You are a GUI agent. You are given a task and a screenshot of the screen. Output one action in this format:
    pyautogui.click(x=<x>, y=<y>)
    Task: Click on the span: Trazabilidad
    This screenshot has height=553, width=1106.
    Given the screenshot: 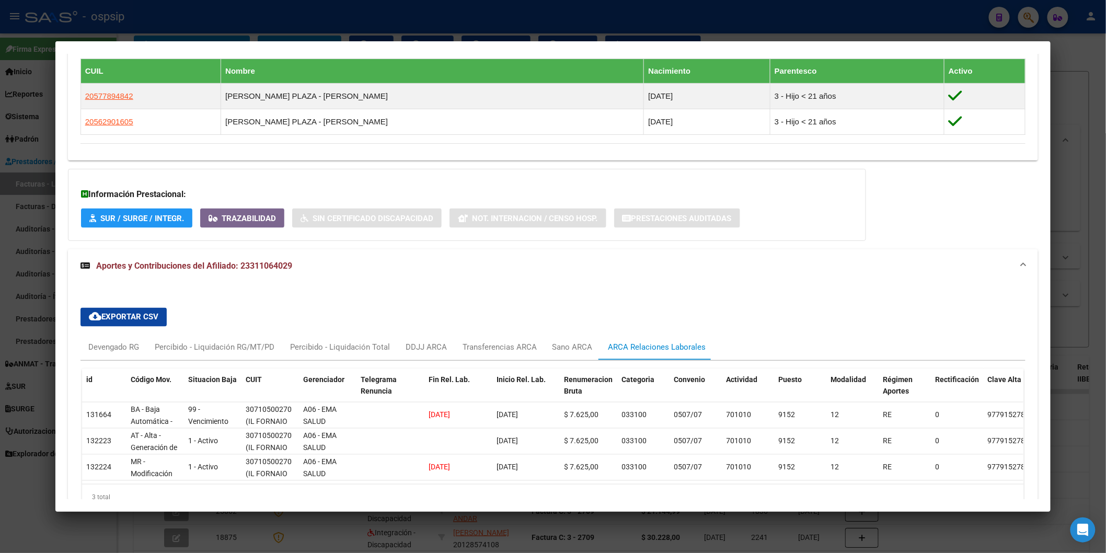 What is the action you would take?
    pyautogui.click(x=249, y=219)
    